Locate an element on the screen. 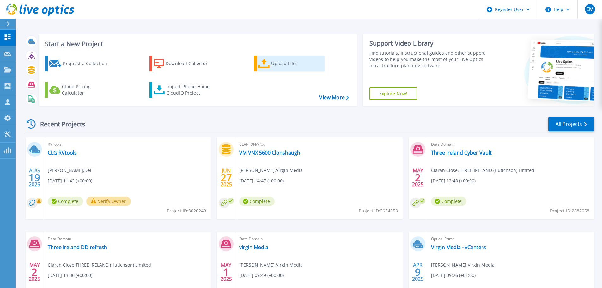  div: Find tutorials, instructional guides and other support videos to help you make the most of your L... is located at coordinates (428, 59).